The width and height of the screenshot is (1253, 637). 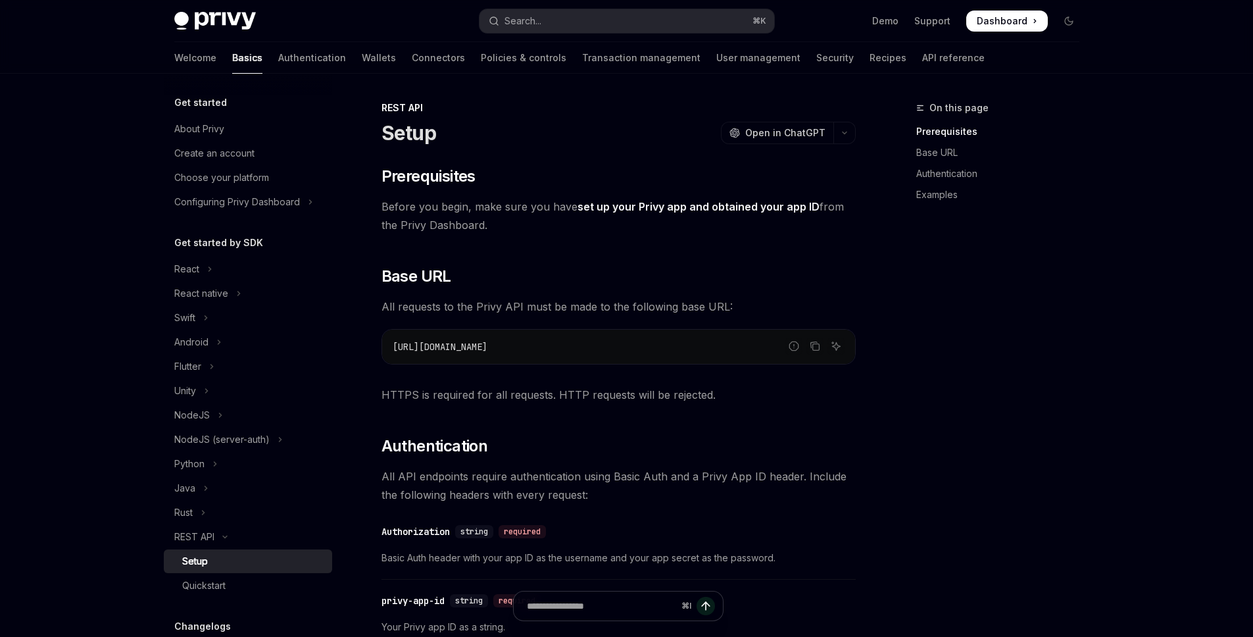 What do you see at coordinates (248, 586) in the screenshot?
I see `a: Quickstart` at bounding box center [248, 586].